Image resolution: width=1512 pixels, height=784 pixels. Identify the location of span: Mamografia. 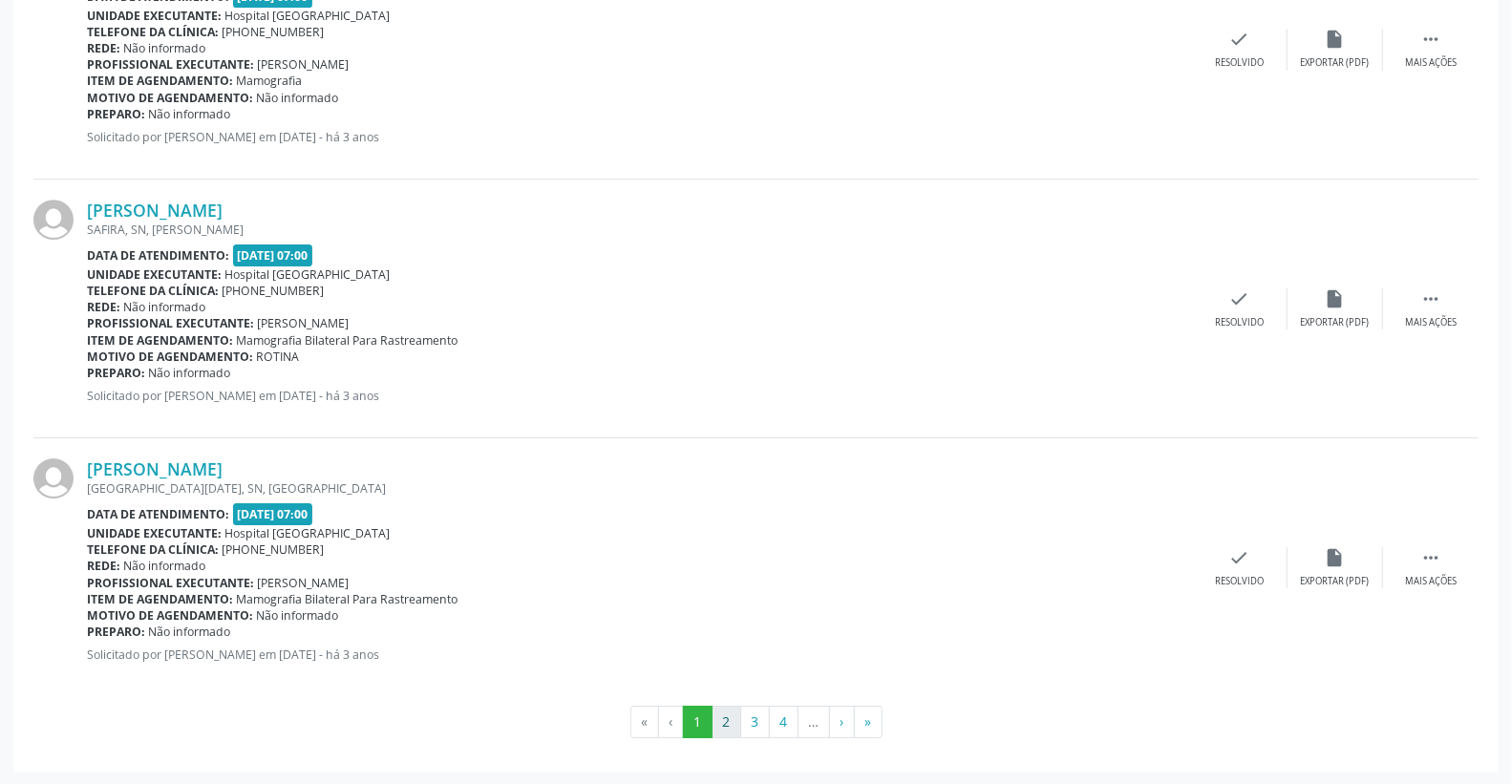
(269, 80).